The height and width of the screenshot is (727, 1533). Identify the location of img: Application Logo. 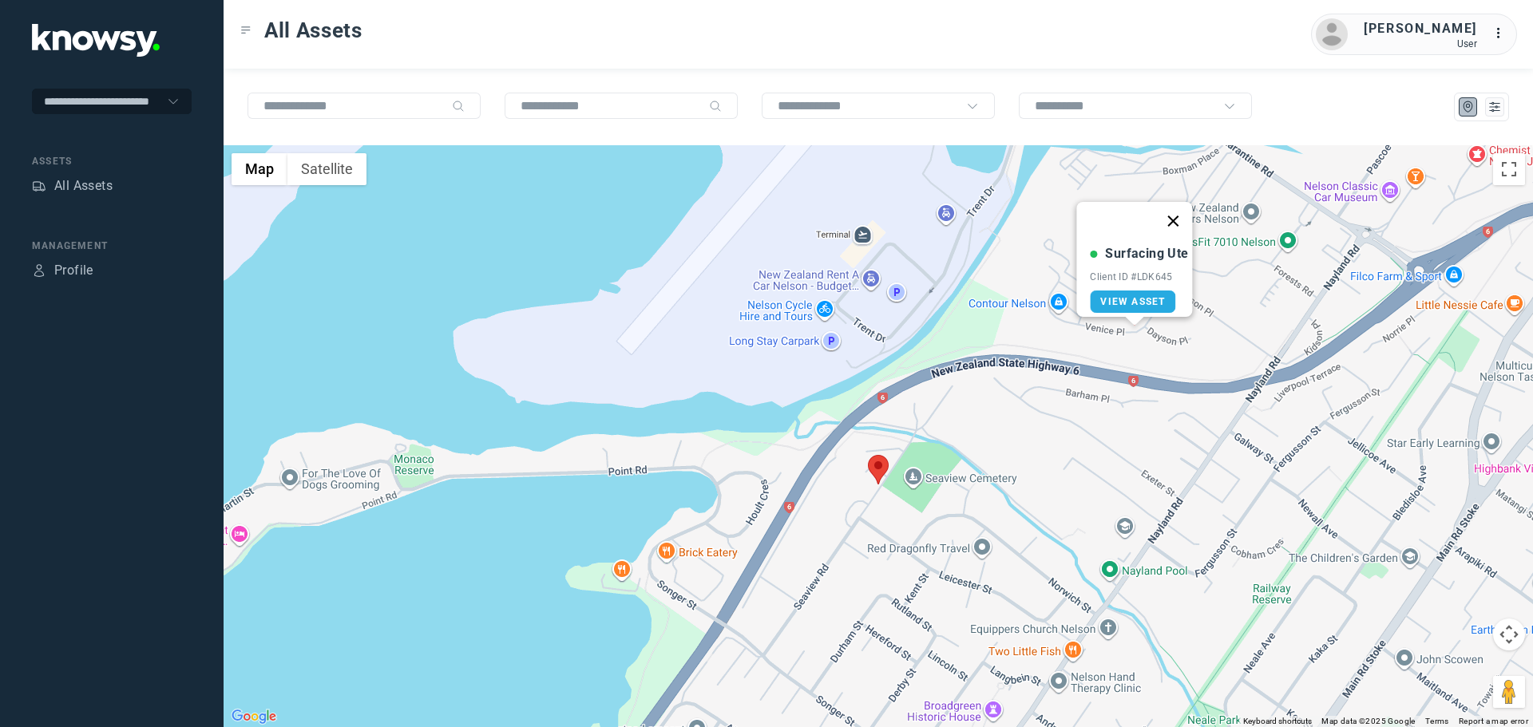
(96, 40).